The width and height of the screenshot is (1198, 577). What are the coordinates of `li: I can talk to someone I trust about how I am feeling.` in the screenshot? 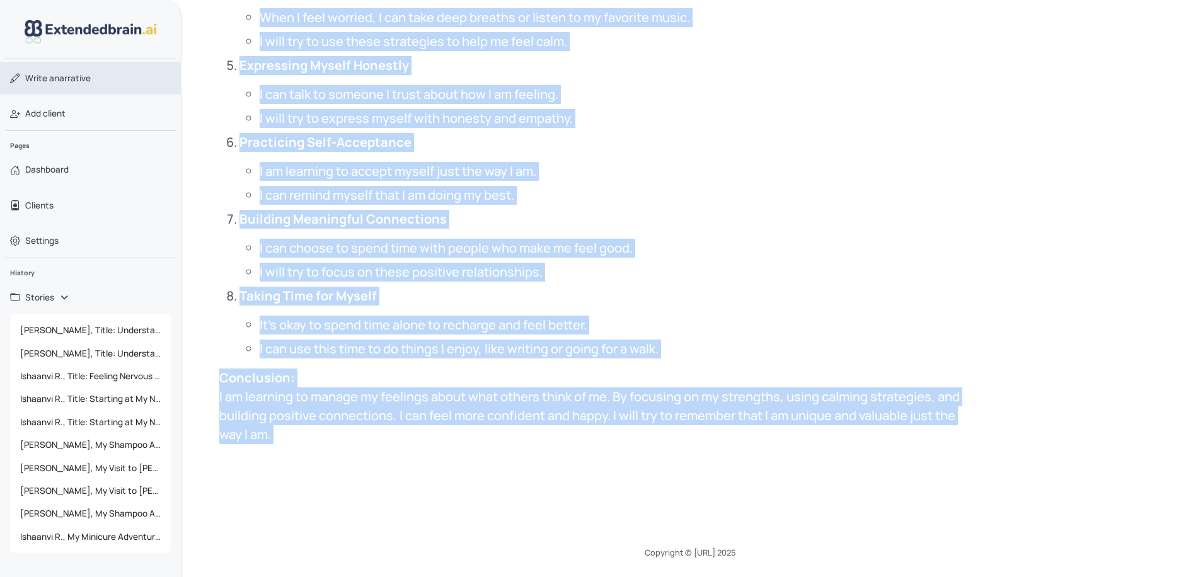 It's located at (610, 95).